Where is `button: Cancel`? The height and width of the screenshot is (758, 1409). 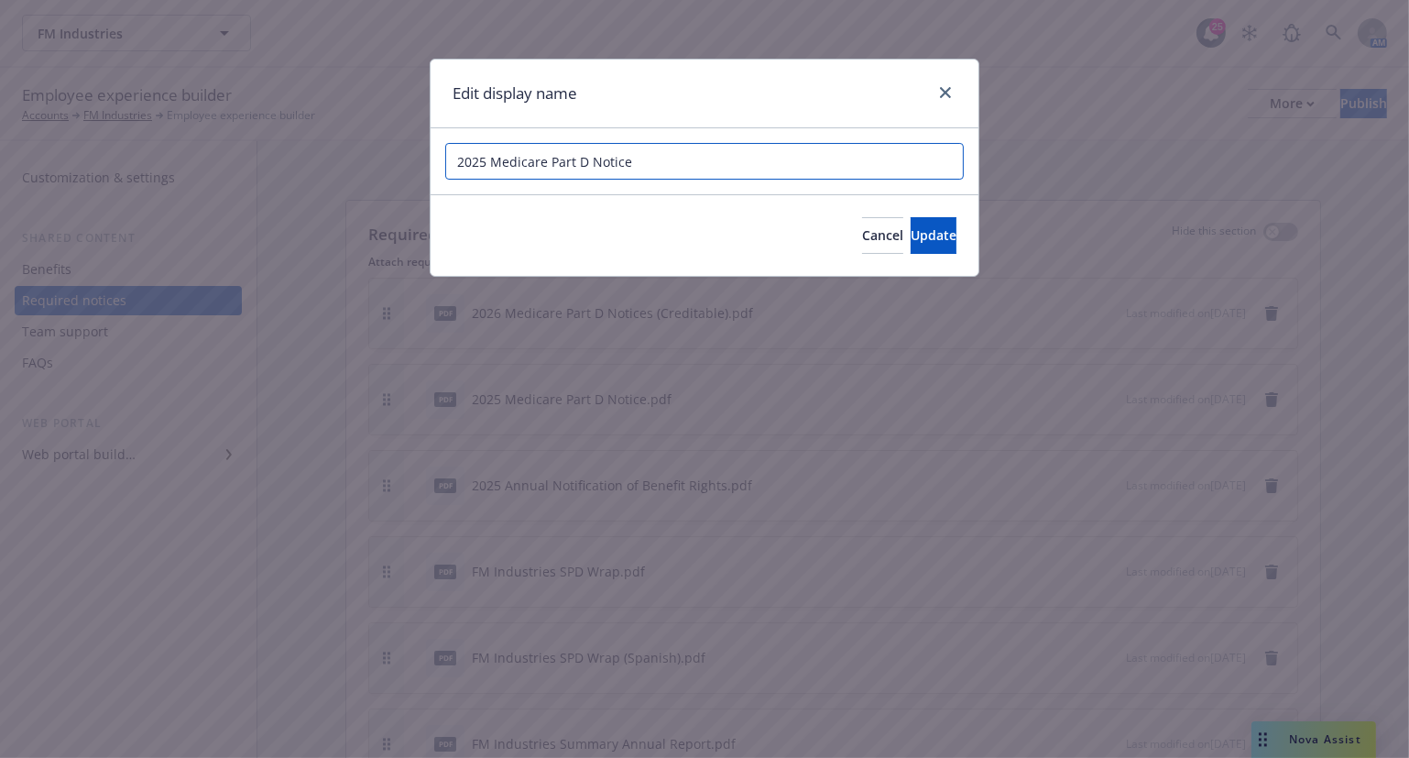 button: Cancel is located at coordinates (882, 235).